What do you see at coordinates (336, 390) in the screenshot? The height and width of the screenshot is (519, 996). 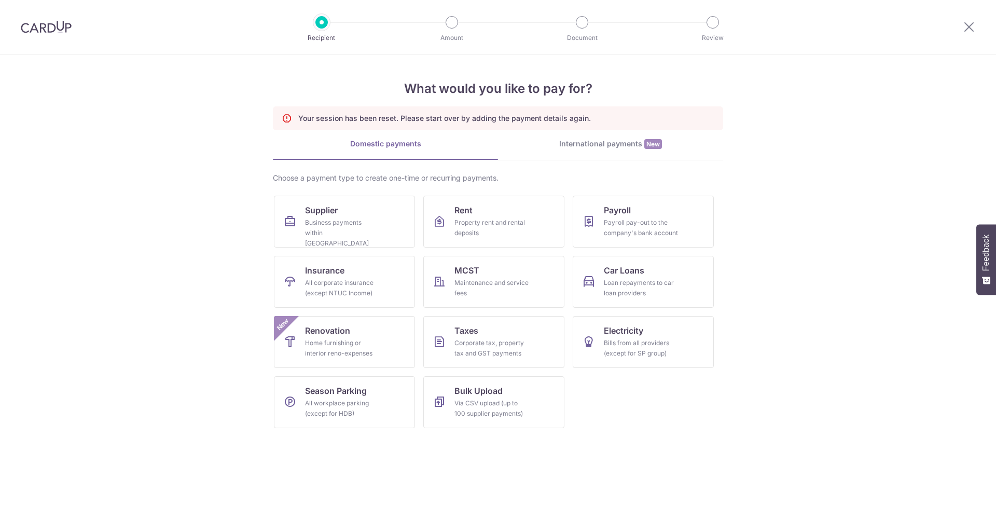 I see `span: Season Parking` at bounding box center [336, 390].